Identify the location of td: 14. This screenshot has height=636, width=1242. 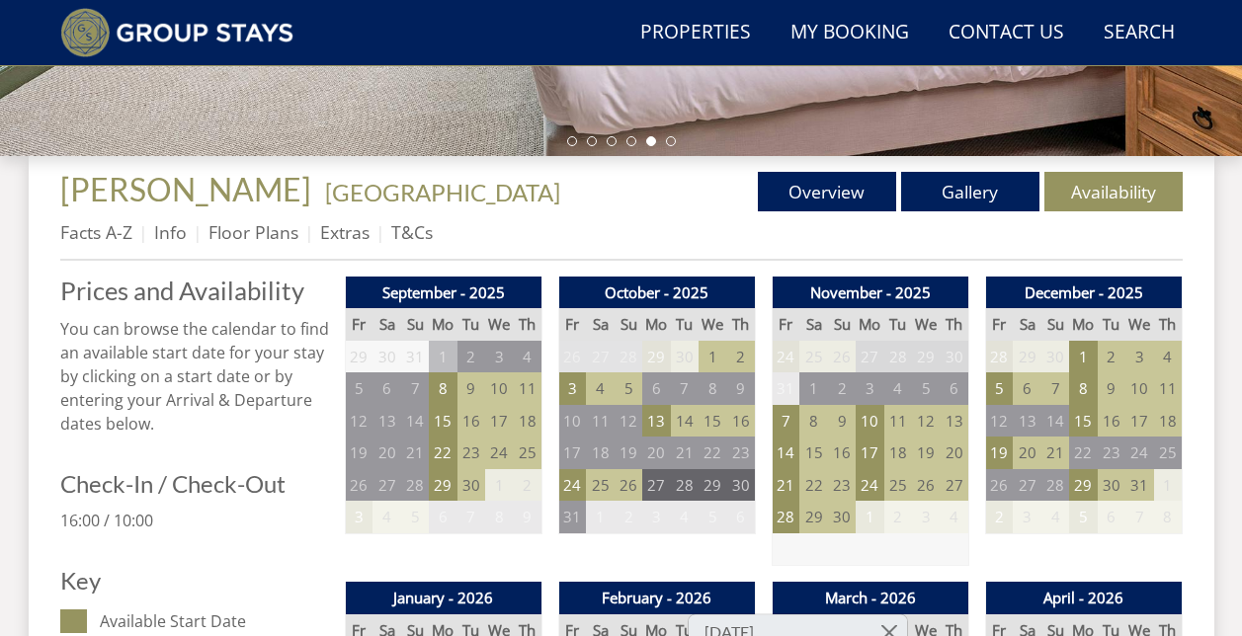
(415, 421).